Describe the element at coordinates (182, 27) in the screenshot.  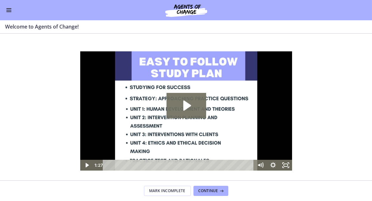
I see `h3: Welcome to Agents of Change!` at that location.